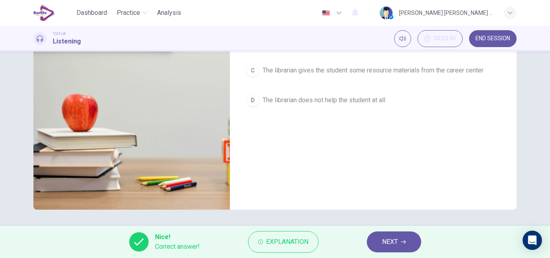  What do you see at coordinates (59, 34) in the screenshot?
I see `span: TOEFL®` at bounding box center [59, 34].